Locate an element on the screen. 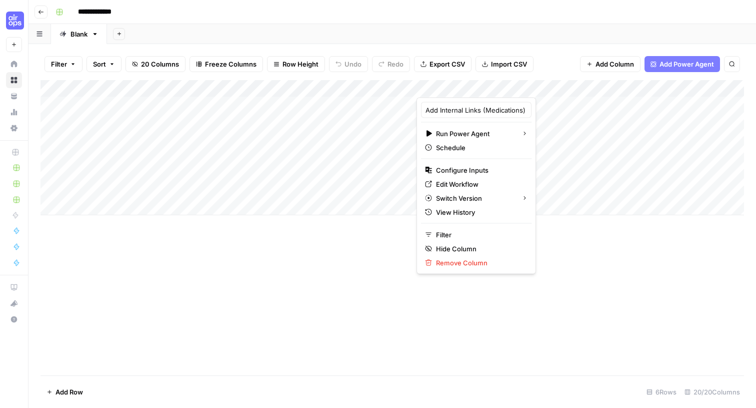 Image resolution: width=756 pixels, height=408 pixels. span: Add Column is located at coordinates (615, 64).